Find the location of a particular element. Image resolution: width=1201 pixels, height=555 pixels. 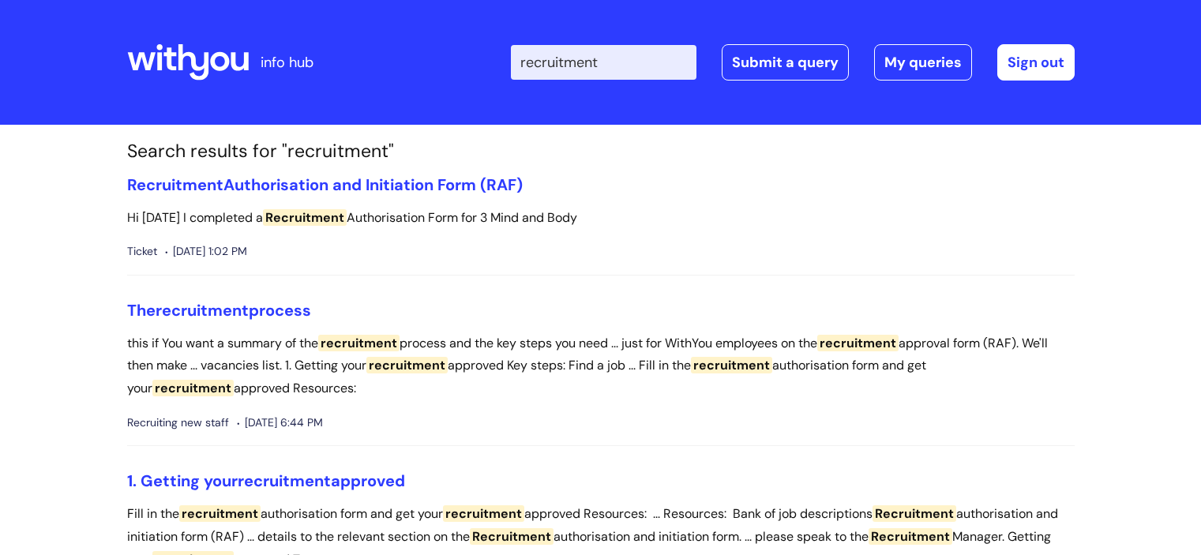

h1: Search results for "recruitment" is located at coordinates (601, 152).